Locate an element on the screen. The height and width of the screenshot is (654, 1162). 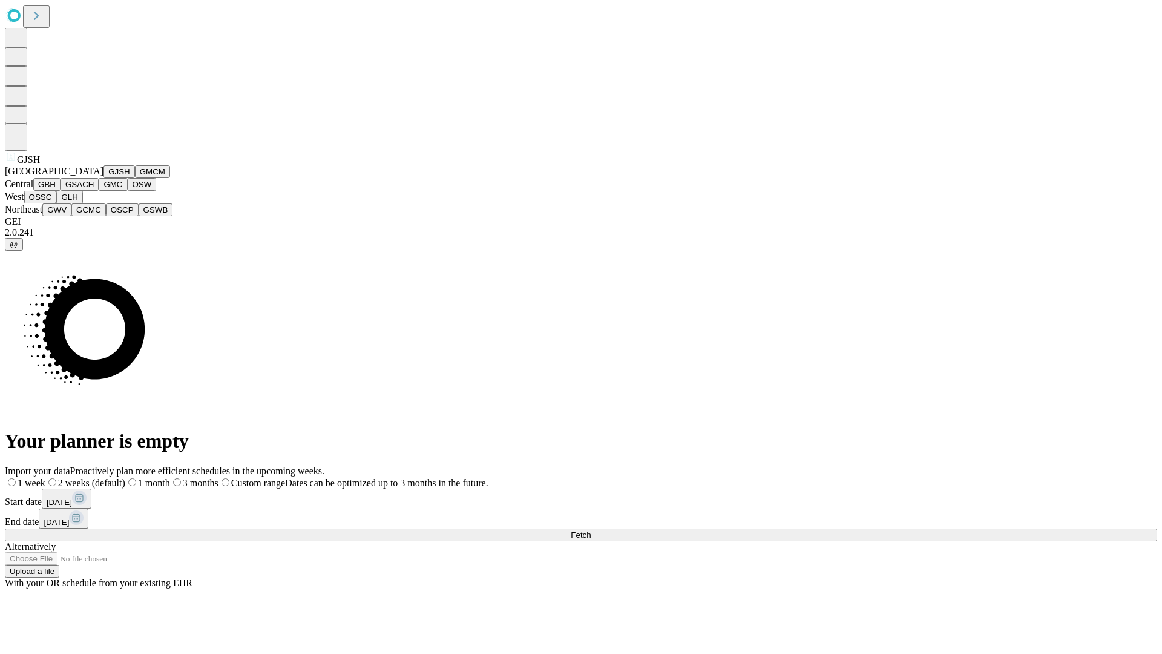
button: GJSH is located at coordinates (119, 171).